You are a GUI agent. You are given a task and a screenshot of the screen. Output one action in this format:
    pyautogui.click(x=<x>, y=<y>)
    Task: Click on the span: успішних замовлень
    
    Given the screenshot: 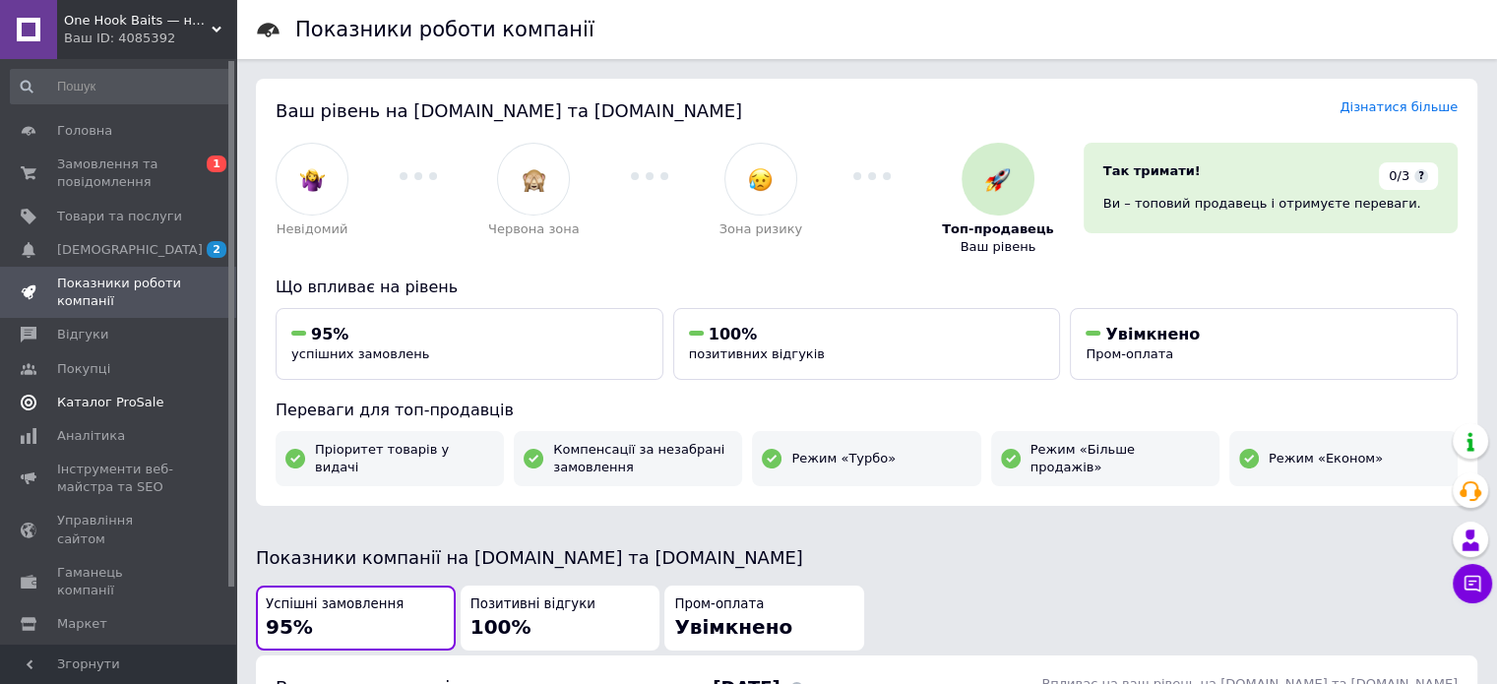 What is the action you would take?
    pyautogui.click(x=360, y=353)
    